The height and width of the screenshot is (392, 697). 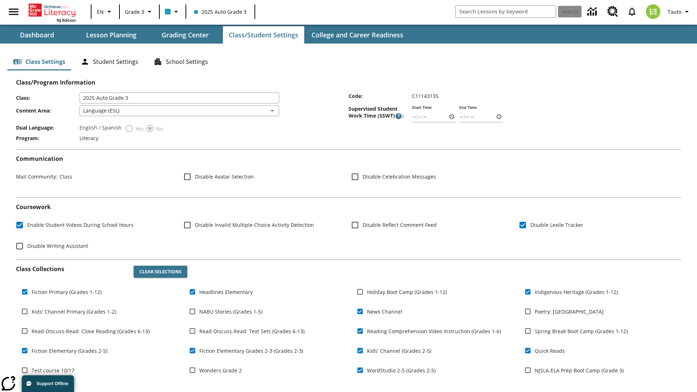 I want to click on button: Class Settings, so click(x=39, y=62).